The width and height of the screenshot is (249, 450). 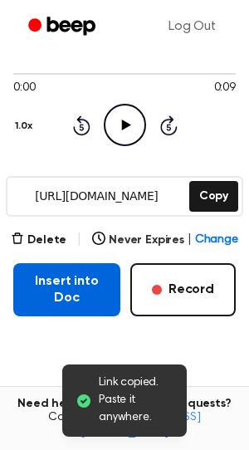 What do you see at coordinates (213, 196) in the screenshot?
I see `button: Copy` at bounding box center [213, 196].